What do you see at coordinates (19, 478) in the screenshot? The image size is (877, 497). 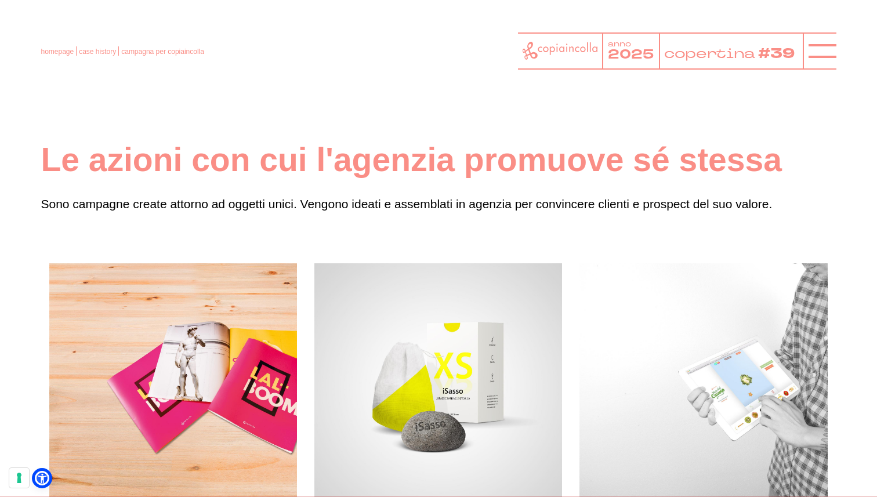 I see `button: Le tue preferenze relative al consenso per le tecnologie di tracciamento` at bounding box center [19, 478].